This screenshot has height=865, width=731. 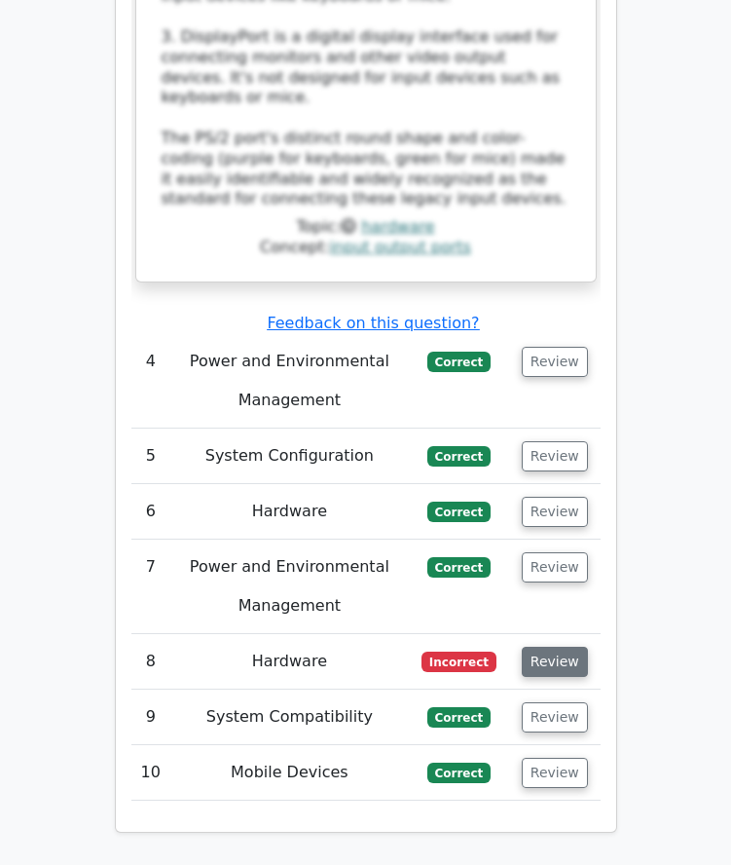 I want to click on td: 5, so click(x=151, y=456).